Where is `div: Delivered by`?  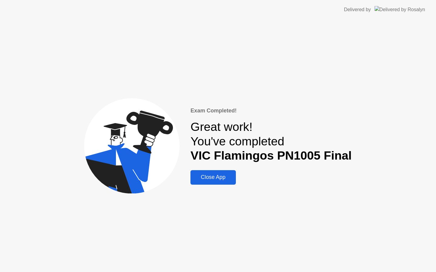
div: Delivered by is located at coordinates (357, 10).